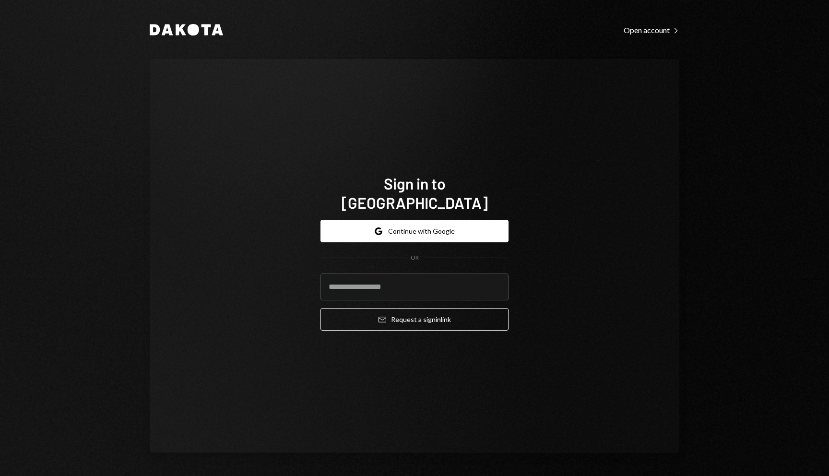  What do you see at coordinates (415, 258) in the screenshot?
I see `div: OR` at bounding box center [415, 258].